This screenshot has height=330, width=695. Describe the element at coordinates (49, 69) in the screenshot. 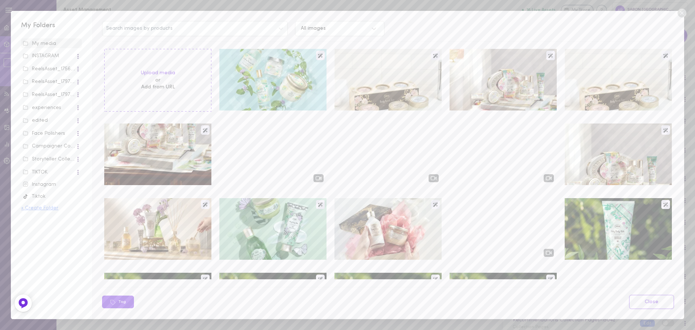

I see `div: ReelsAsset_17563_2234` at that location.